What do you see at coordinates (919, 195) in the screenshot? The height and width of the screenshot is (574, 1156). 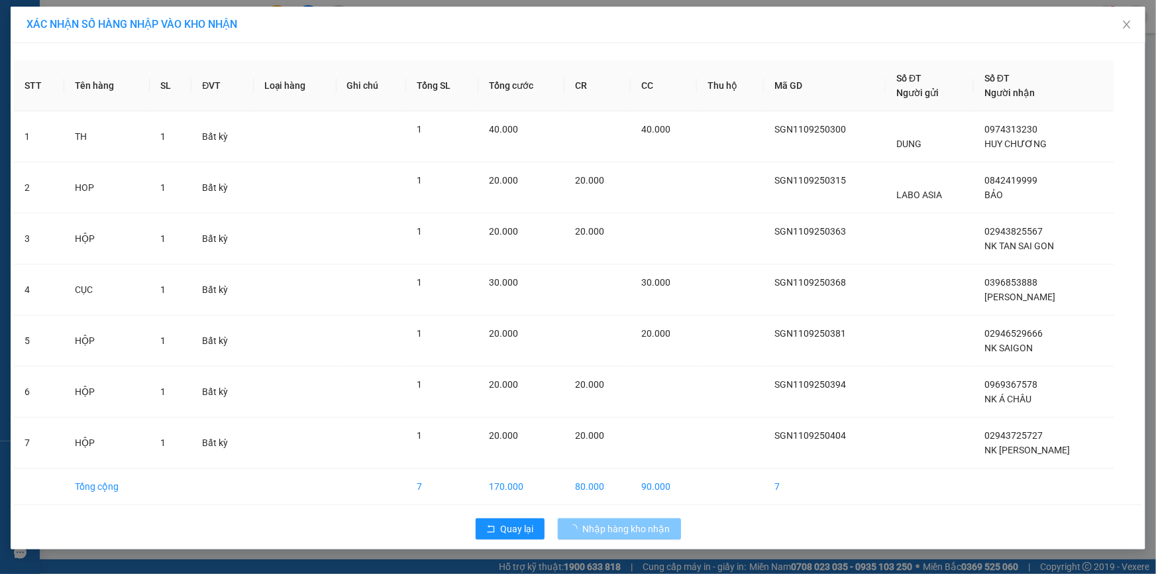 I see `span: LABO ASIA` at bounding box center [919, 195].